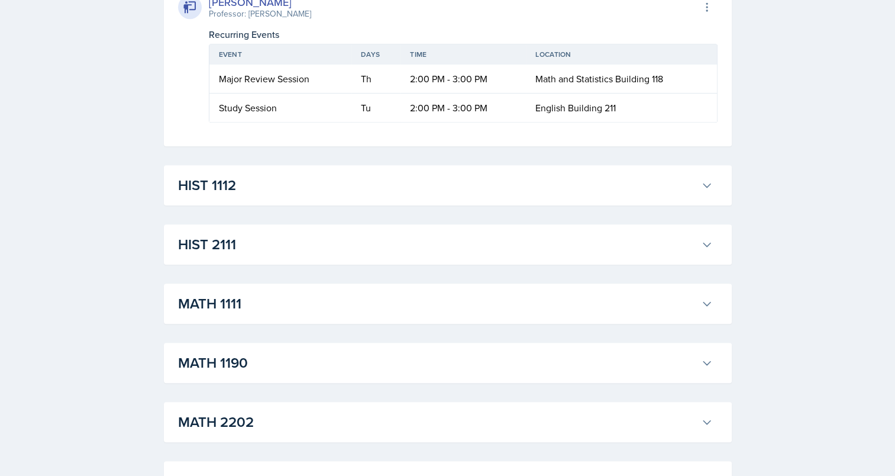  I want to click on th: Days, so click(376, 54).